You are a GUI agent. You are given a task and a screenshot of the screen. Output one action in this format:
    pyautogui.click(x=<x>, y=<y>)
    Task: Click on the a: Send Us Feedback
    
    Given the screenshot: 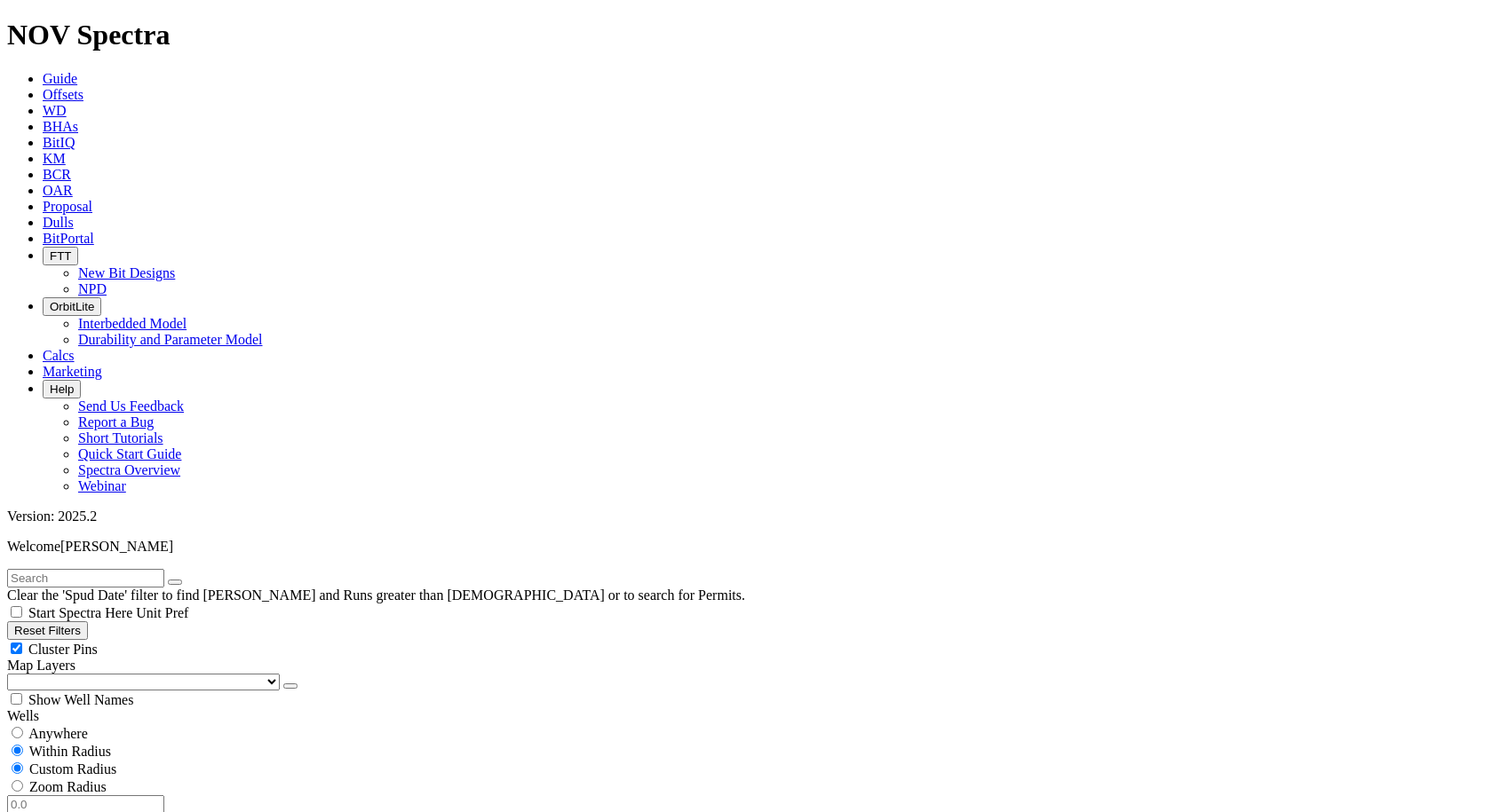 What is the action you would take?
    pyautogui.click(x=131, y=406)
    